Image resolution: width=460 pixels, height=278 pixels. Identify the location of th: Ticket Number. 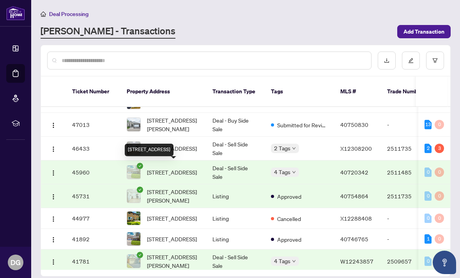
(93, 92).